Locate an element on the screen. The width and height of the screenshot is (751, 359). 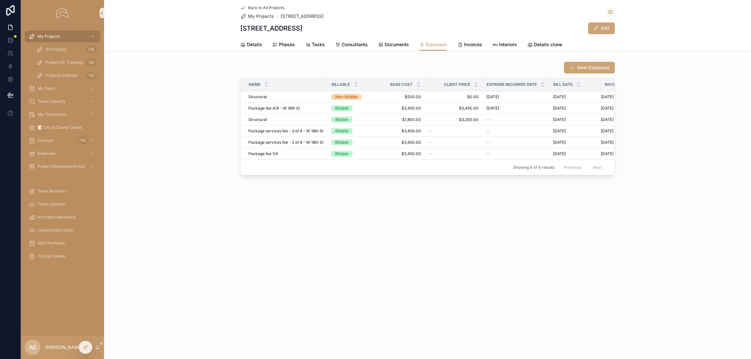
a: Team Capacity is located at coordinates (62, 101).